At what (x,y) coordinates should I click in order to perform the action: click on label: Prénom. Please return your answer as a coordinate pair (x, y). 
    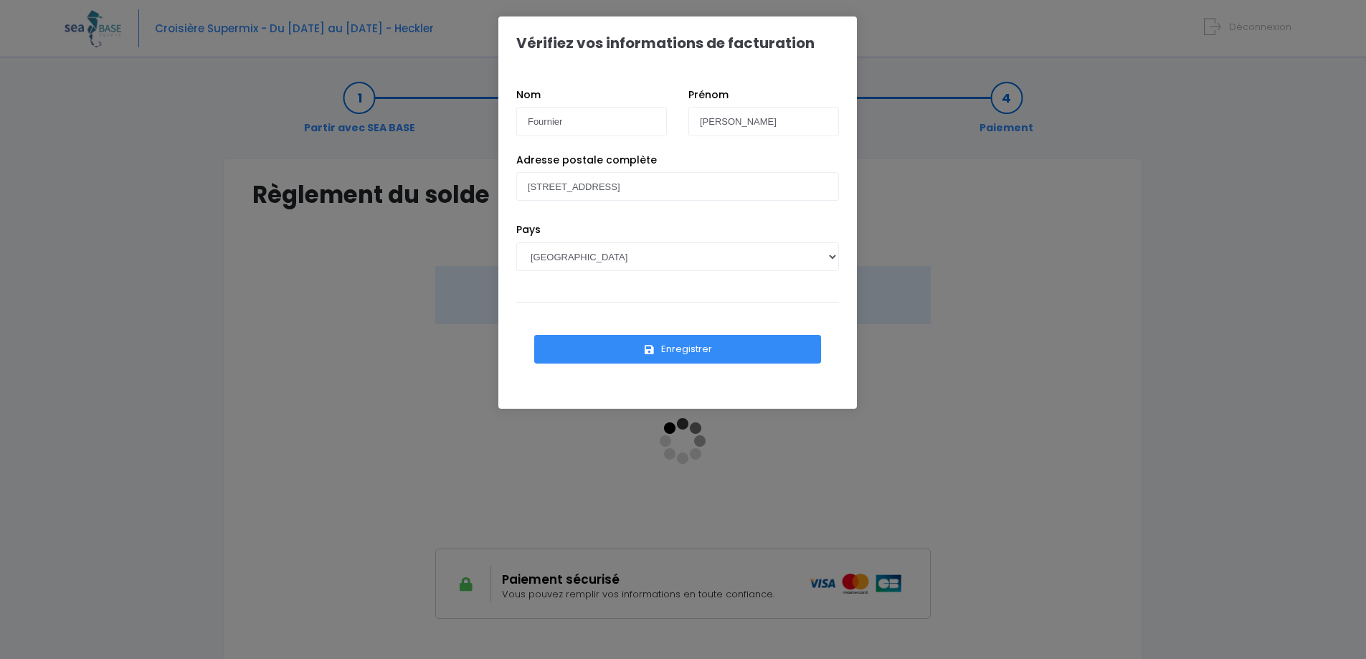
    Looking at the image, I should click on (708, 95).